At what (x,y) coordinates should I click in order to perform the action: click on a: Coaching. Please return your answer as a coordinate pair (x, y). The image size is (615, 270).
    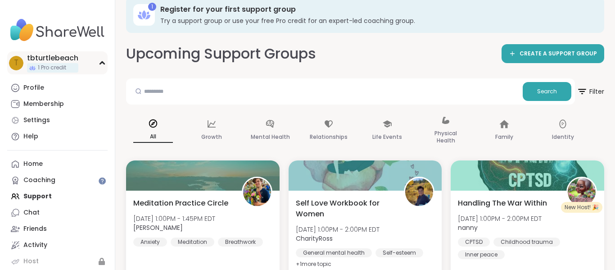
    Looking at the image, I should click on (57, 180).